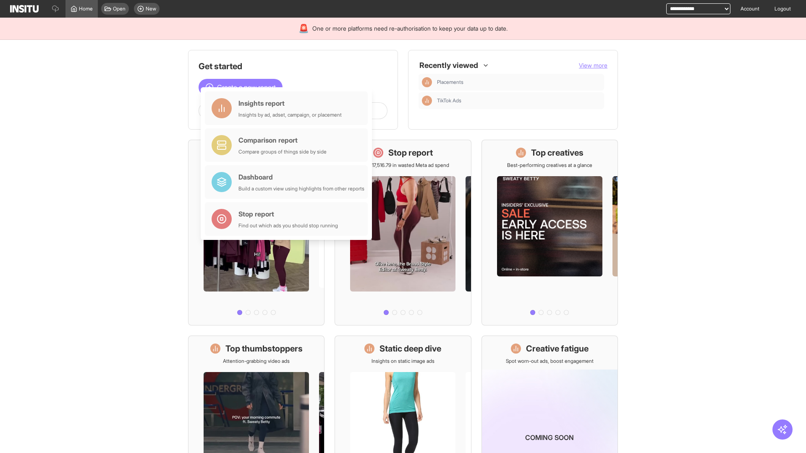 This screenshot has height=453, width=806. Describe the element at coordinates (410, 29) in the screenshot. I see `span: One or more platforms need re-authorisation to keep your data up to date.` at that location.